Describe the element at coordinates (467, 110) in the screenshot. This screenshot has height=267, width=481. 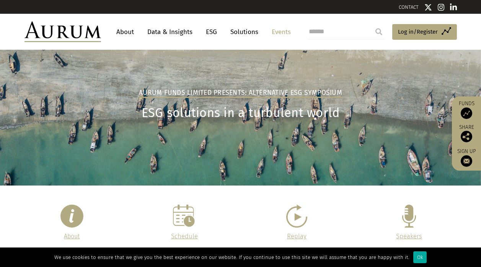
I see `a: Funds` at that location.